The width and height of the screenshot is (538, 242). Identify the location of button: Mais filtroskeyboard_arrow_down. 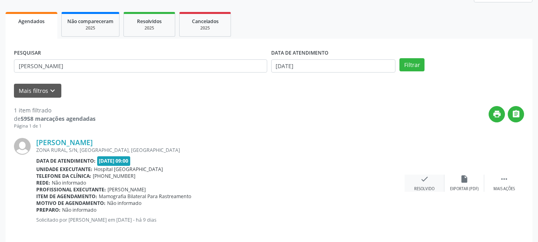
(37, 90).